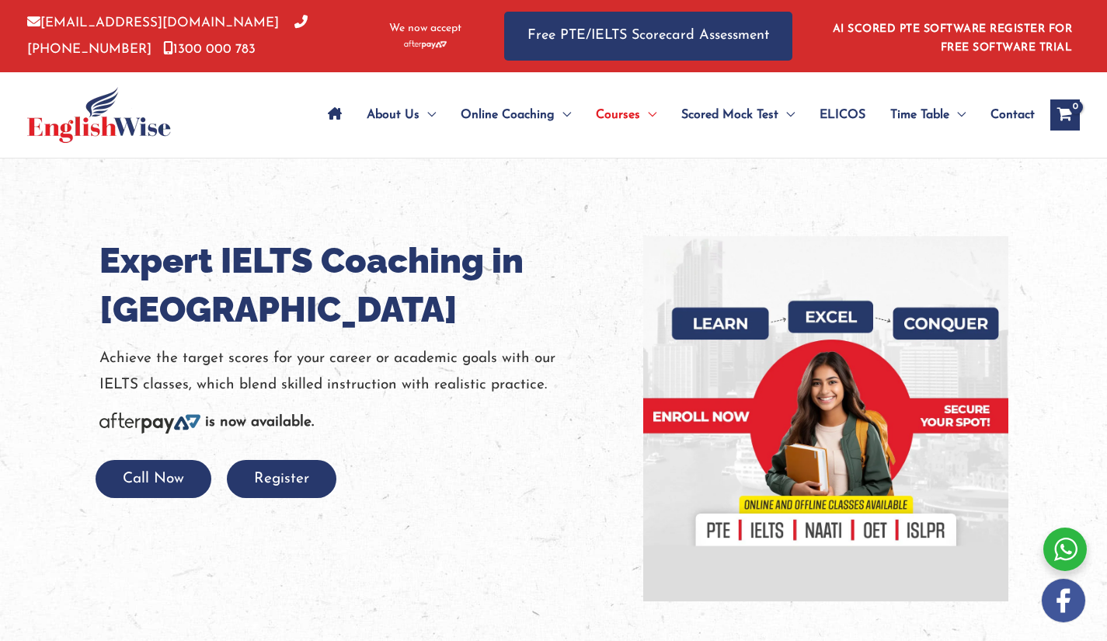  Describe the element at coordinates (648, 36) in the screenshot. I see `a: Free PTE/IELTS Scorecard Assessment` at that location.